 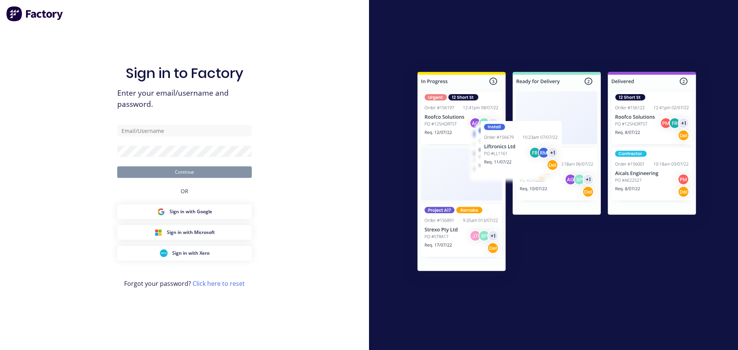 I want to click on a: Click here to reset, so click(x=219, y=284).